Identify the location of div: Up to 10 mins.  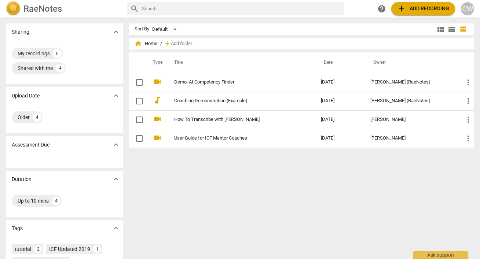
(33, 201).